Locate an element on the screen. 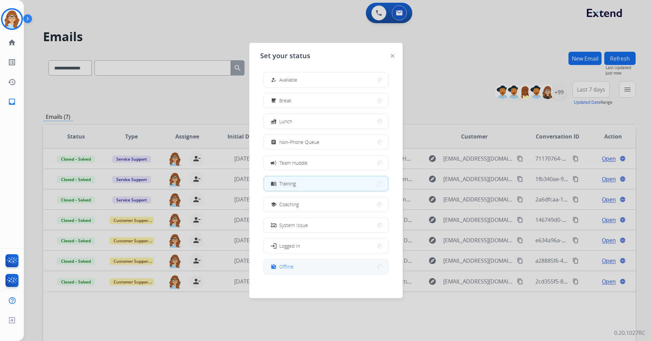 The width and height of the screenshot is (652, 341). span: Lunch is located at coordinates (286, 121).